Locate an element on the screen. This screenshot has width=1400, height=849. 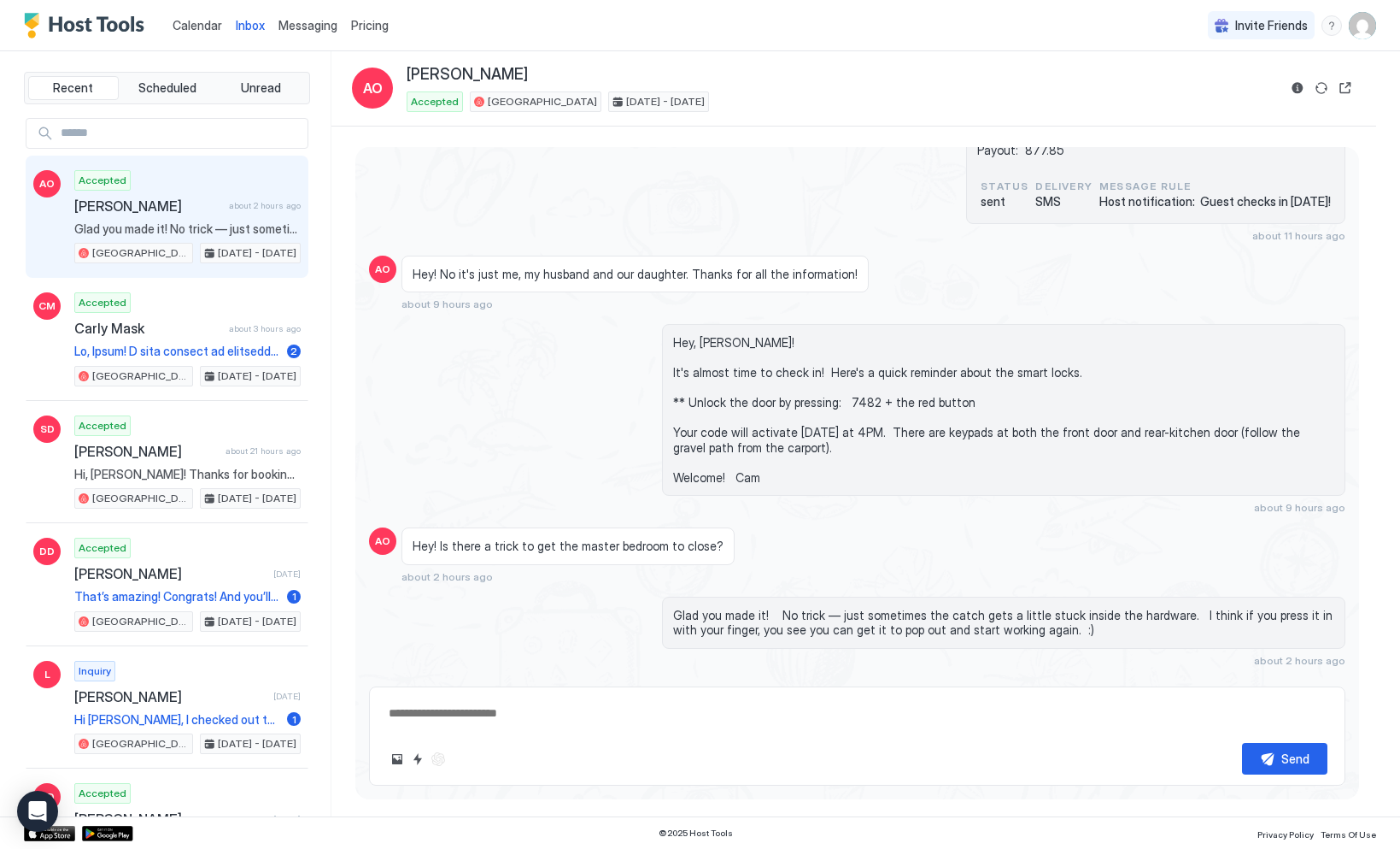
span: Hey! Is there a trick to get the master bedroom to close? is located at coordinates (568, 546).